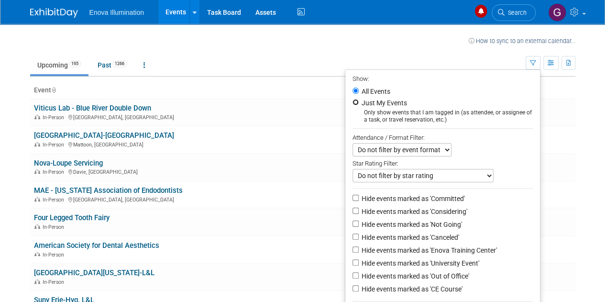 Image resolution: width=605 pixels, height=302 pixels. I want to click on span: 1266, so click(120, 64).